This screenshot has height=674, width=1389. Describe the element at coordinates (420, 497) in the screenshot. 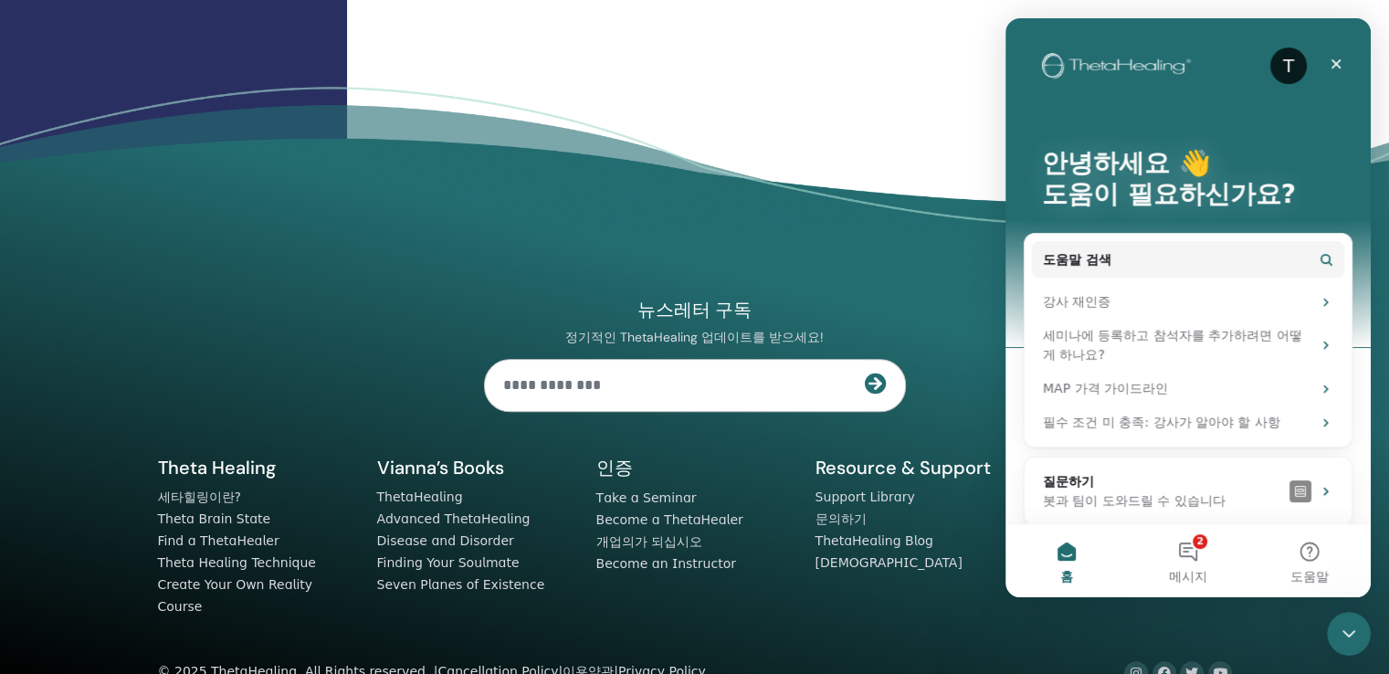

I see `a: ThetaHealing` at that location.